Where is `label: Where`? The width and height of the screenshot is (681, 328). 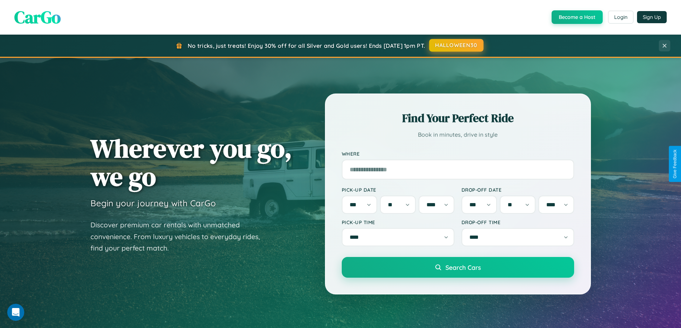 label: Where is located at coordinates (458, 154).